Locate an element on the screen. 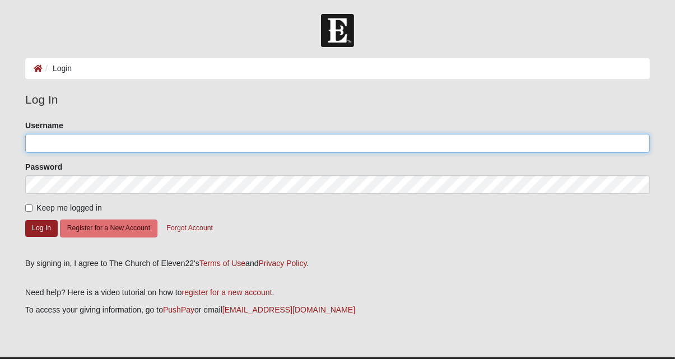 The image size is (675, 359). li: Login is located at coordinates (57, 68).